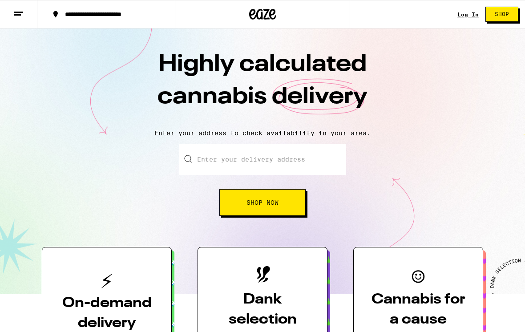 The image size is (525, 332). I want to click on h3: Dank selection, so click(263, 310).